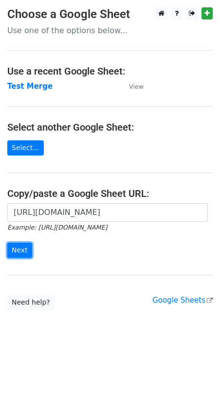  Describe the element at coordinates (25, 148) in the screenshot. I see `a: Select...` at that location.